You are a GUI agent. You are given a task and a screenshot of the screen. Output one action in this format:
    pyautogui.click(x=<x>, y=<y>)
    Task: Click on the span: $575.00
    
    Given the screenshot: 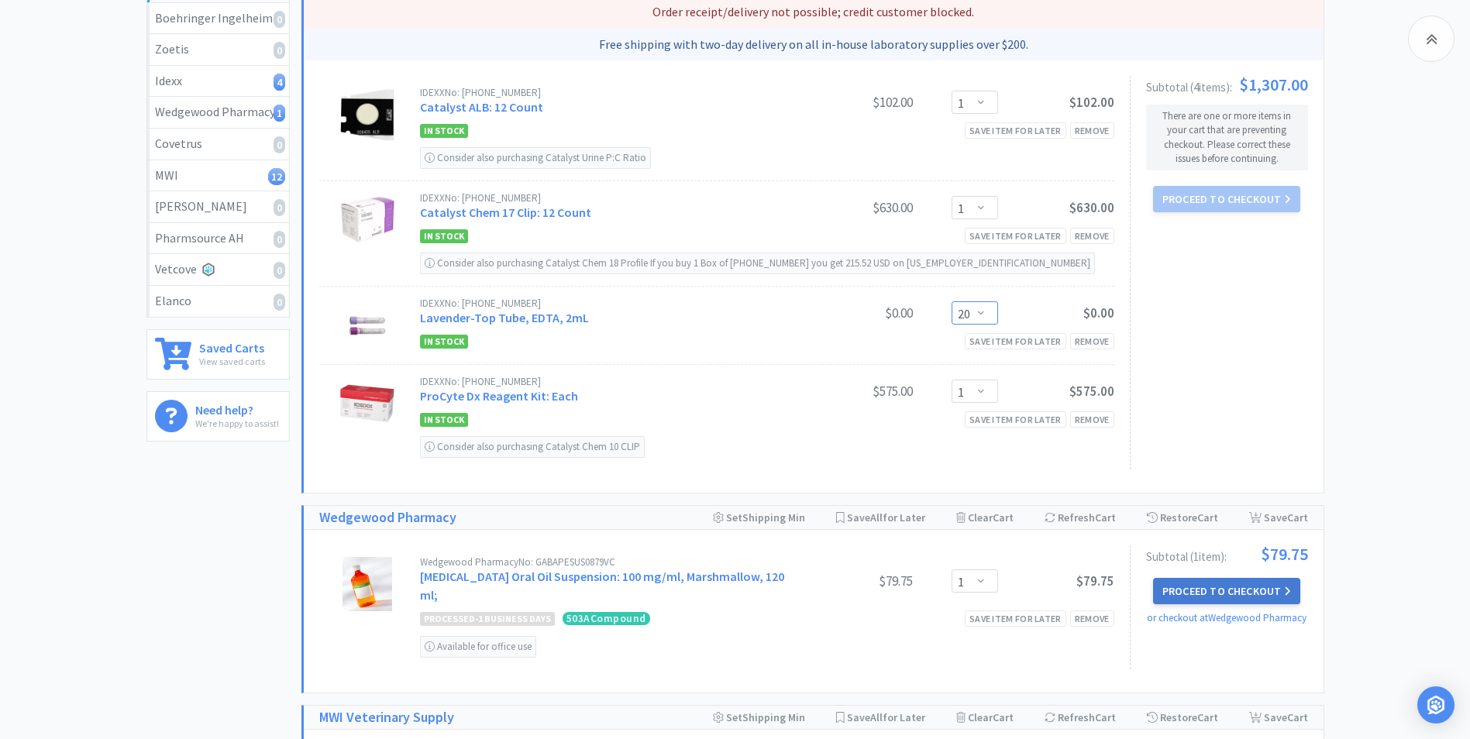 What is the action you would take?
    pyautogui.click(x=1092, y=391)
    